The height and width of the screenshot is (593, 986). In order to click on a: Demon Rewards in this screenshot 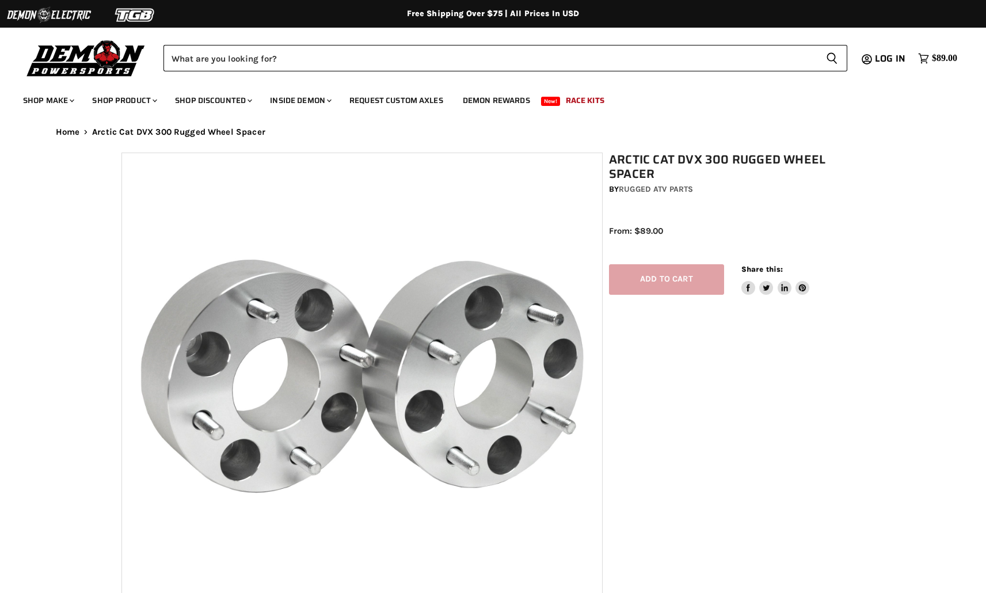, I will do `click(496, 100)`.